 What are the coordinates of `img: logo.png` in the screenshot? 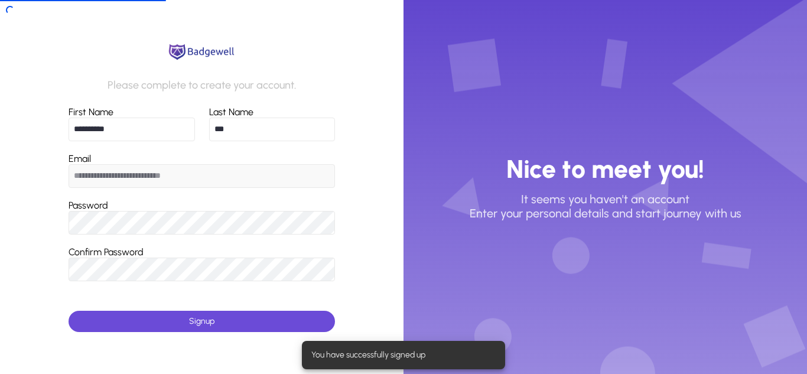 It's located at (202, 52).